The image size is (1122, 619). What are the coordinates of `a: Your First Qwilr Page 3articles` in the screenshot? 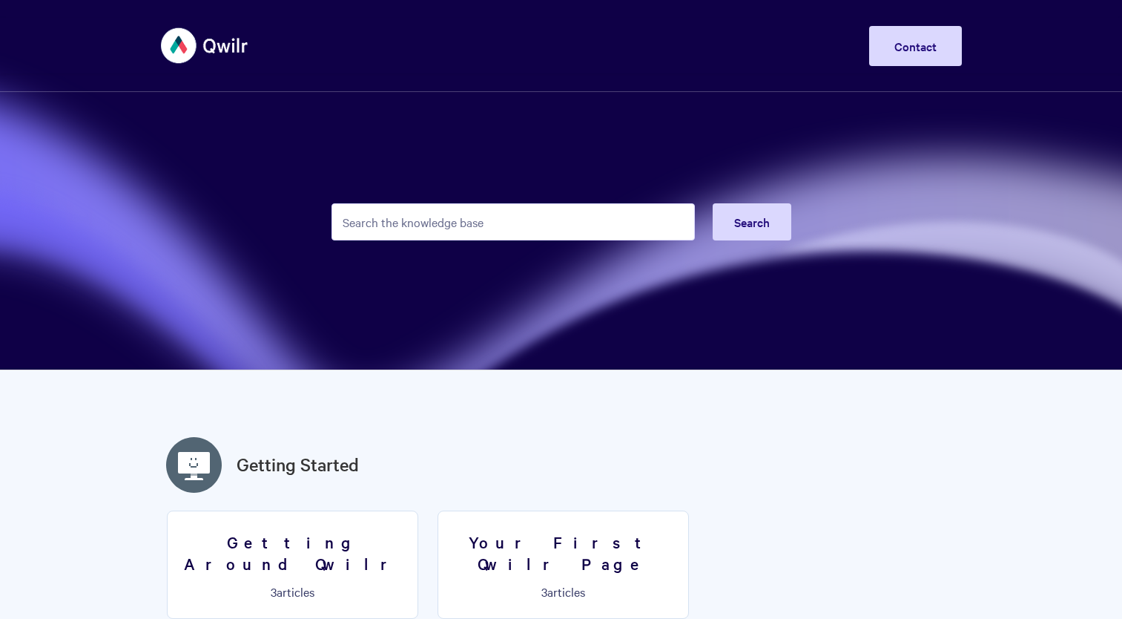 It's located at (563, 564).